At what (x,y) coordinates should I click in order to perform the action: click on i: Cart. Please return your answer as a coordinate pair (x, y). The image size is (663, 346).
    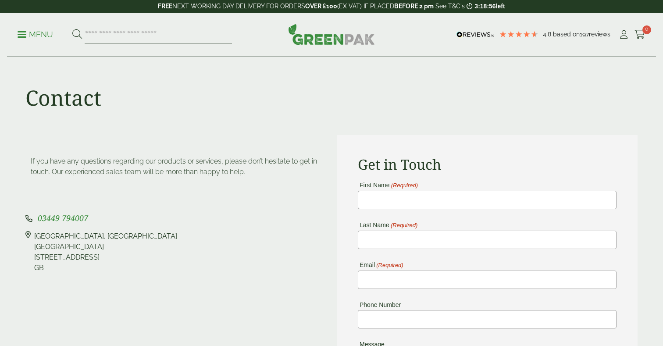
    Looking at the image, I should click on (640, 35).